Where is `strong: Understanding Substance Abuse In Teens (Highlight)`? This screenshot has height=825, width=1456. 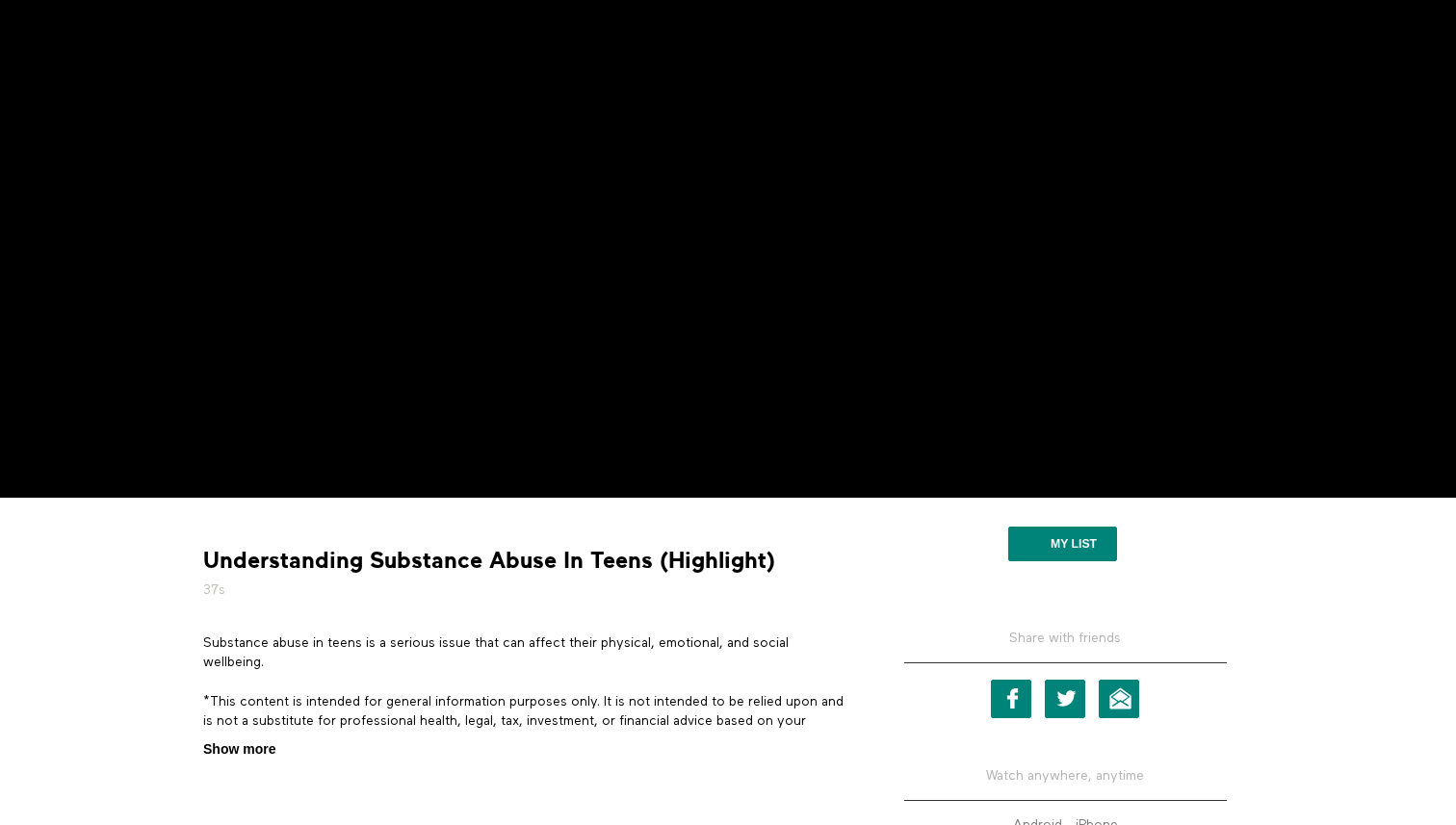 strong: Understanding Substance Abuse In Teens (Highlight) is located at coordinates (489, 561).